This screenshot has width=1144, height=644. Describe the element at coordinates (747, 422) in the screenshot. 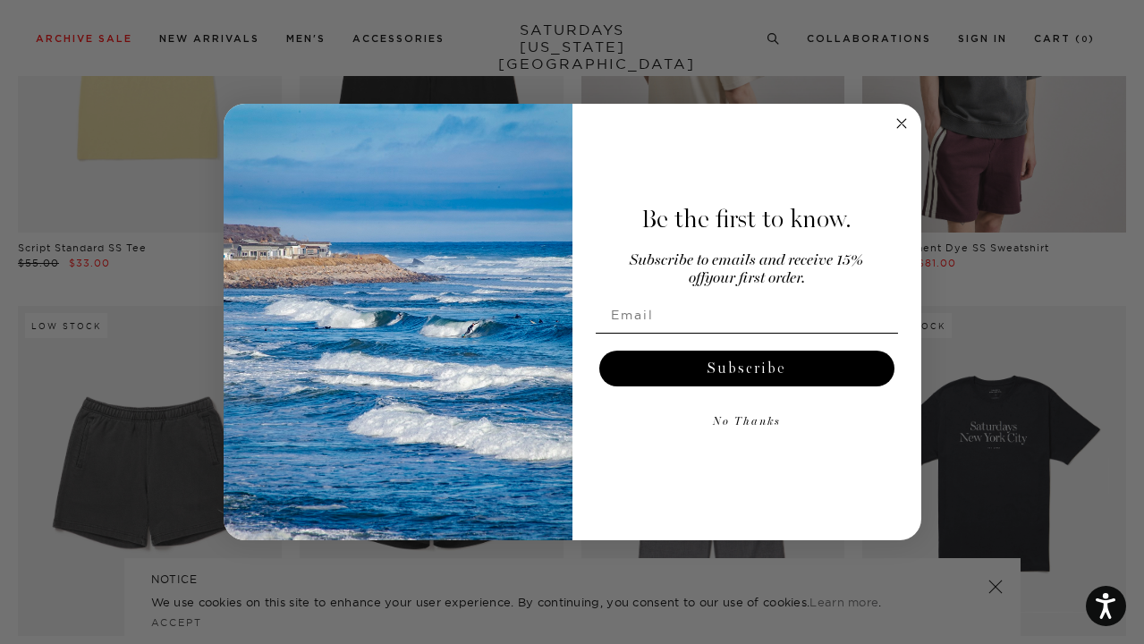

I see `button: No Thanks` at that location.